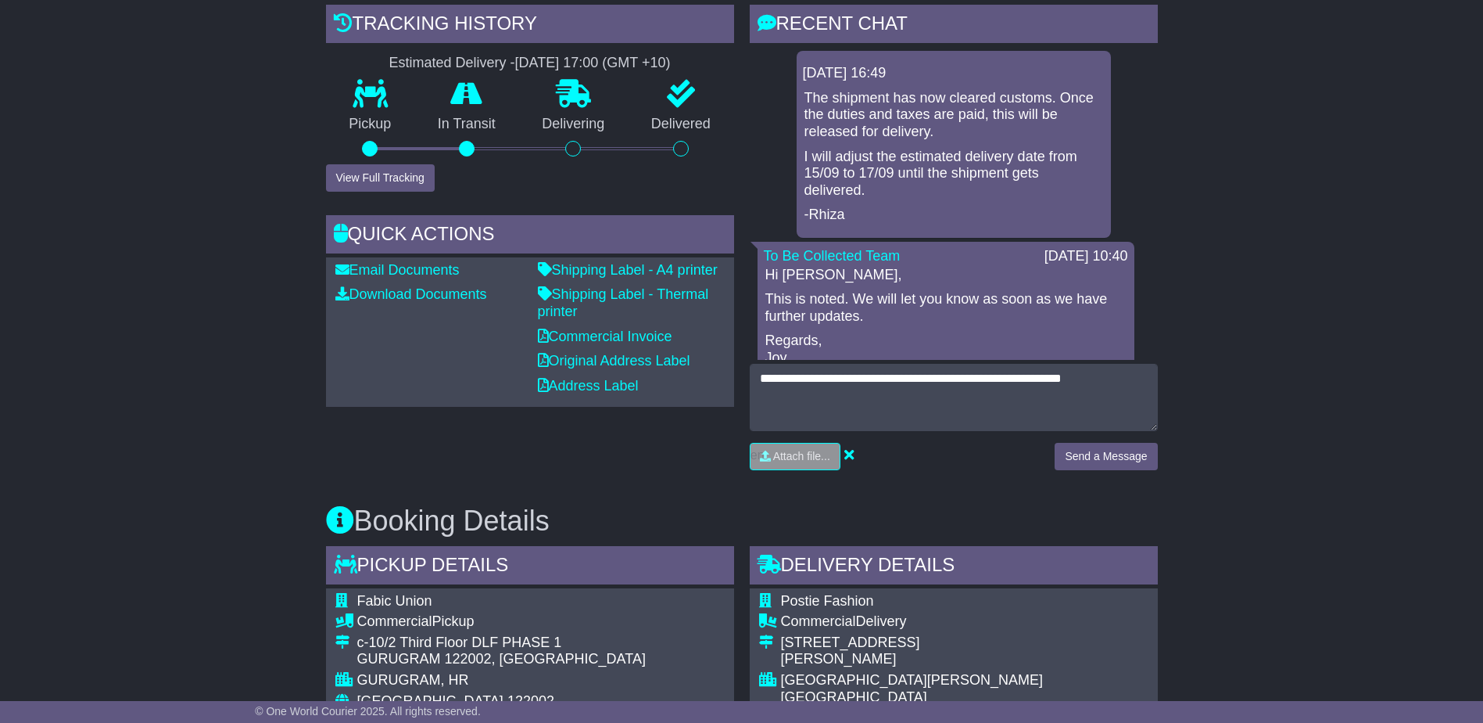 This screenshot has height=723, width=1483. What do you see at coordinates (946, 307) in the screenshot?
I see `p: This is noted. We will let you know as soon as we have further updates.` at bounding box center [946, 307].